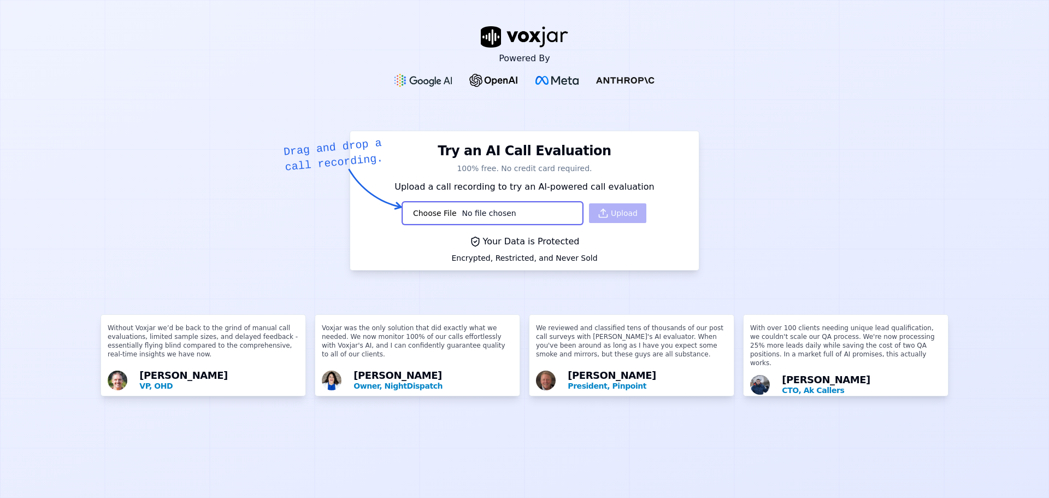 This screenshot has height=498, width=1049. Describe the element at coordinates (524, 58) in the screenshot. I see `p: Powered By` at that location.